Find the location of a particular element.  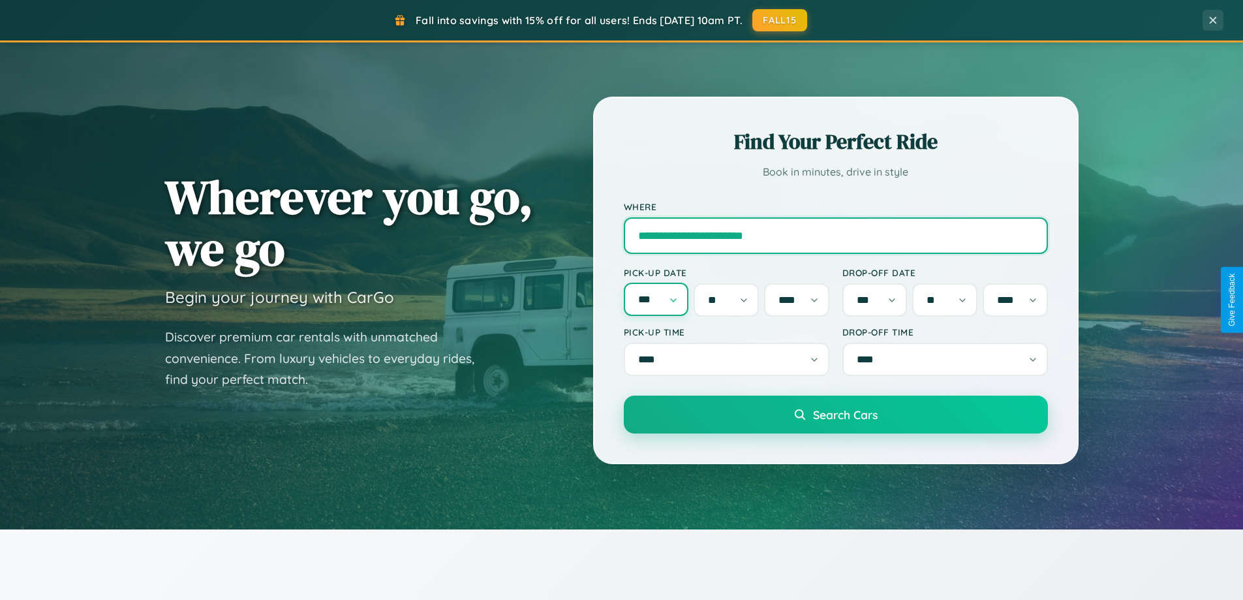

h3: Begin your journey with CarGo is located at coordinates (279, 297).